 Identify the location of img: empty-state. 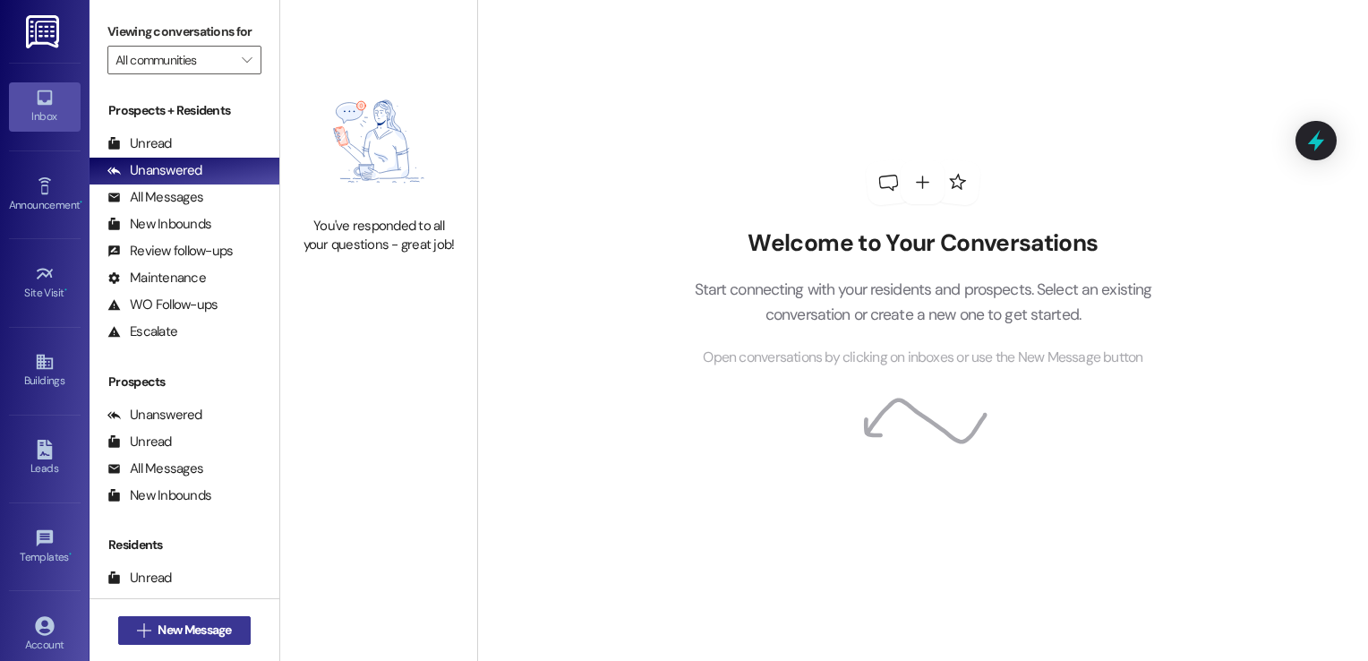
(379, 141).